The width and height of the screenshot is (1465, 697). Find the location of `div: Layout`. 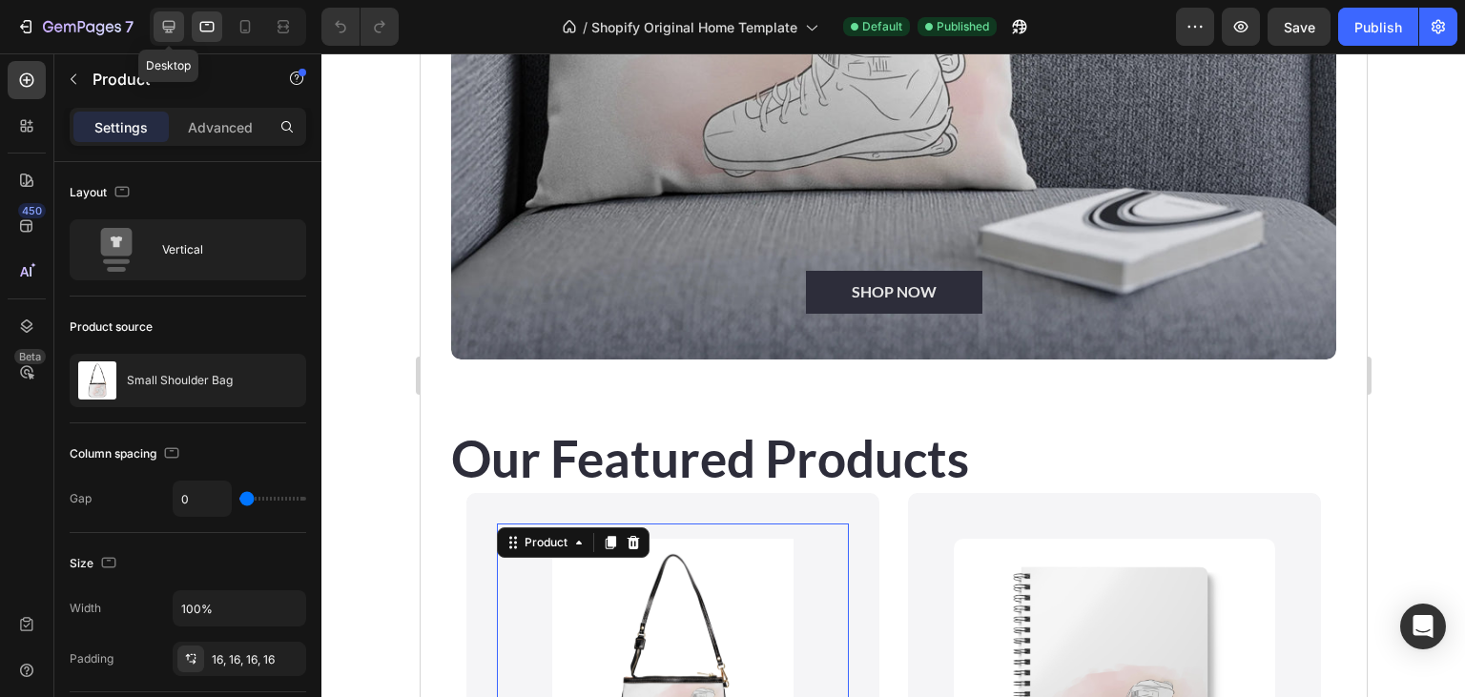

div: Layout is located at coordinates (101, 193).